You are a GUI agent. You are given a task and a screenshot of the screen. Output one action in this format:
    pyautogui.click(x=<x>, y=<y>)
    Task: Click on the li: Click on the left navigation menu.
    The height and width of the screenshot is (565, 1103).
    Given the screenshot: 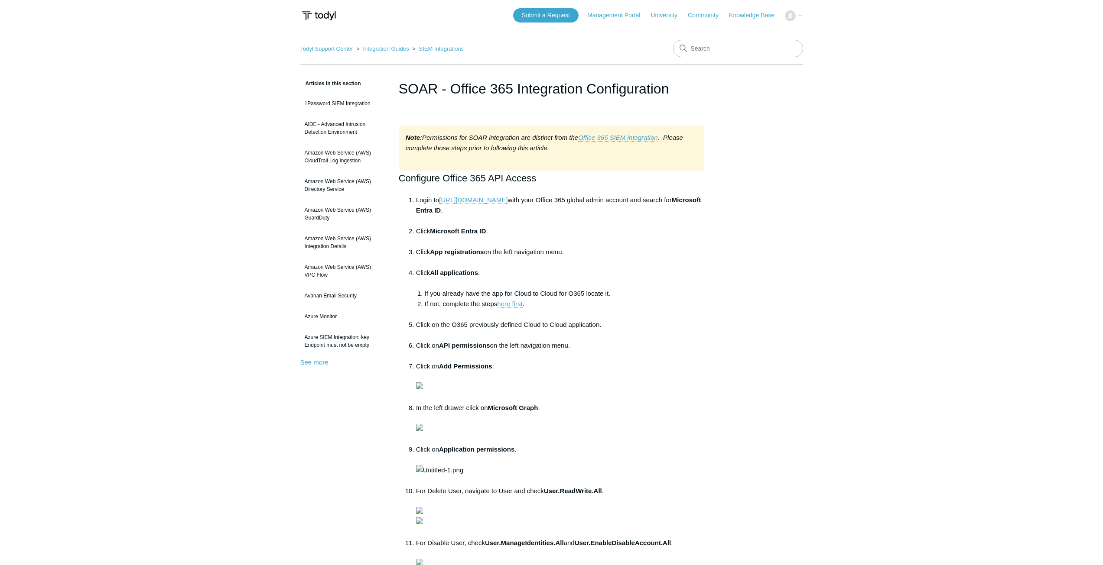 What is the action you would take?
    pyautogui.click(x=560, y=257)
    